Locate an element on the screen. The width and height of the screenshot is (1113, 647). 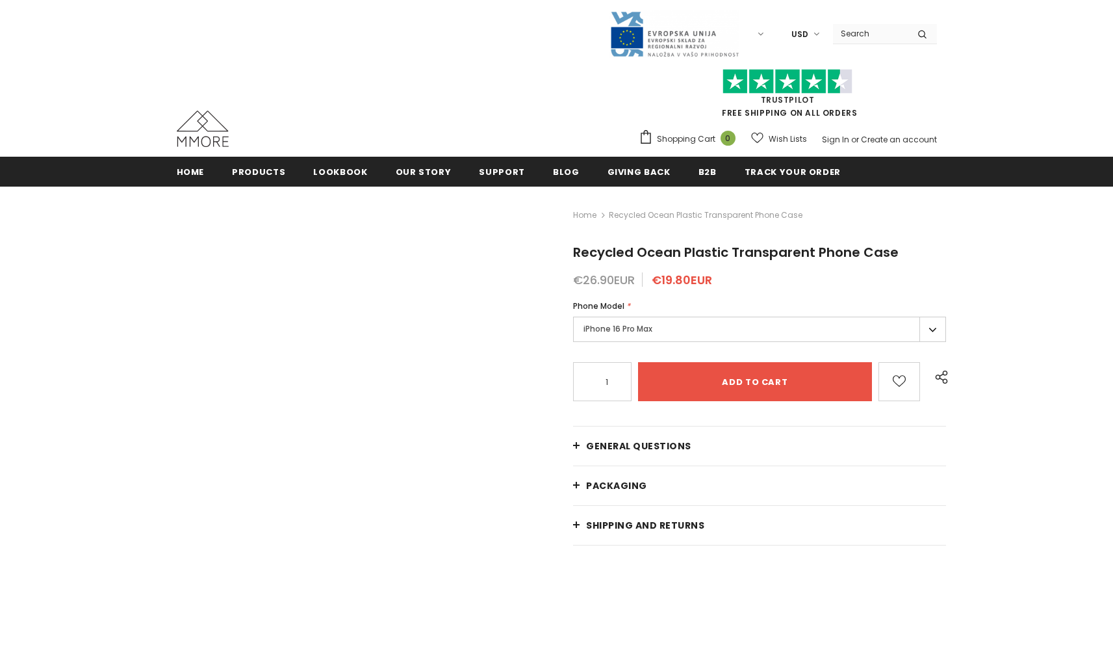
span: Phone Model is located at coordinates (599, 305).